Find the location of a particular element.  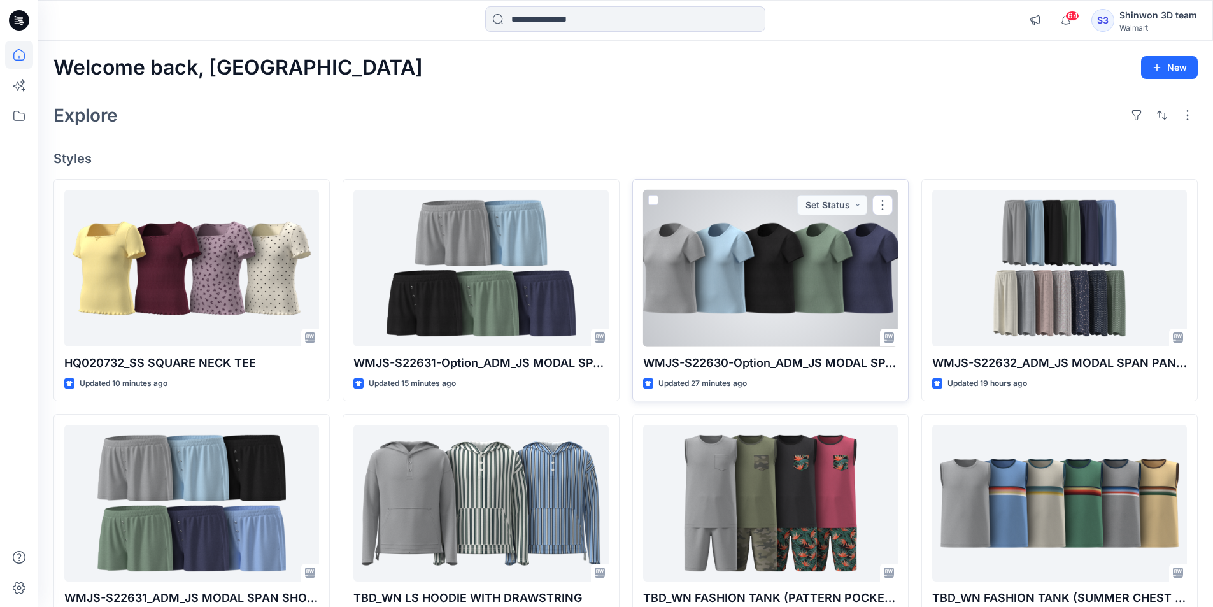

div: Walmart is located at coordinates (1158, 27).